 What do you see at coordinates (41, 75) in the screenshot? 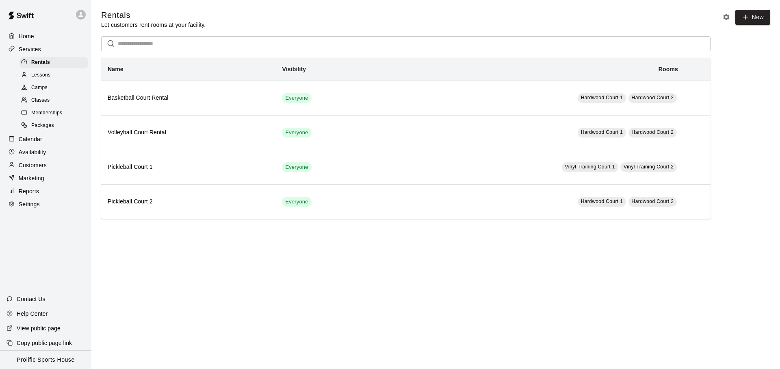
I see `span: Lessons` at bounding box center [41, 75].